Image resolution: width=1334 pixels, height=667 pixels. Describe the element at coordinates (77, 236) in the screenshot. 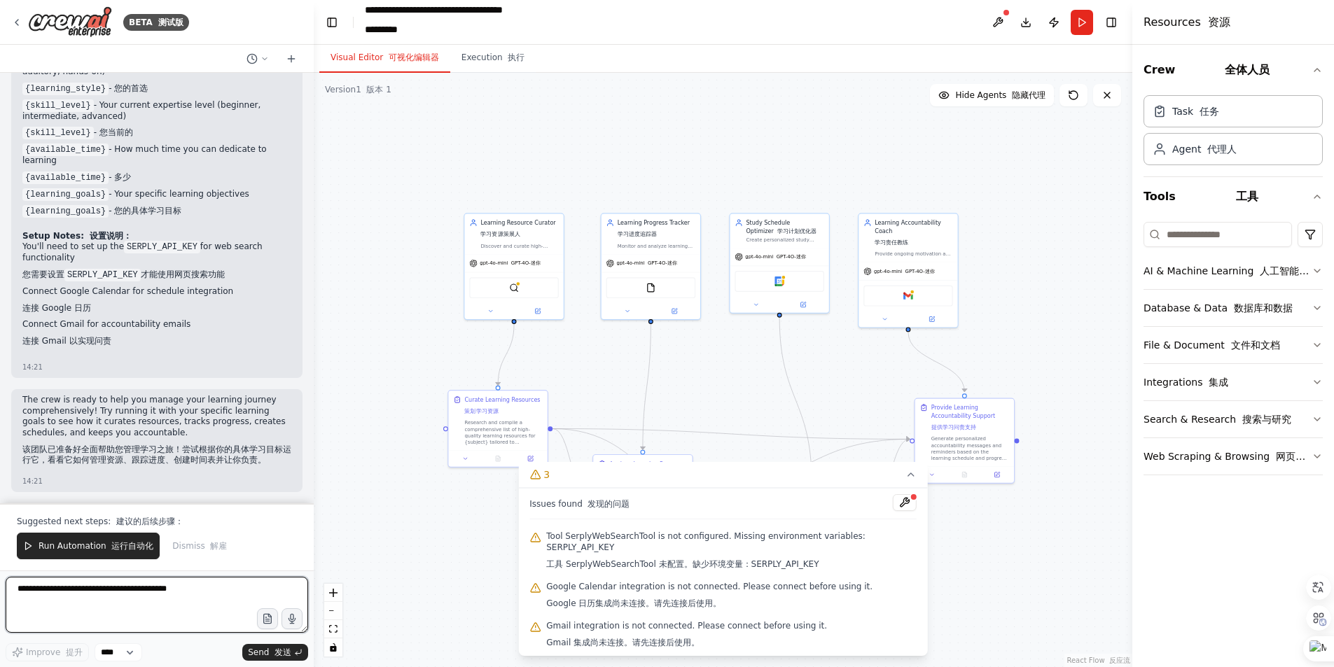

I see `strong: Setup Notes:` at that location.